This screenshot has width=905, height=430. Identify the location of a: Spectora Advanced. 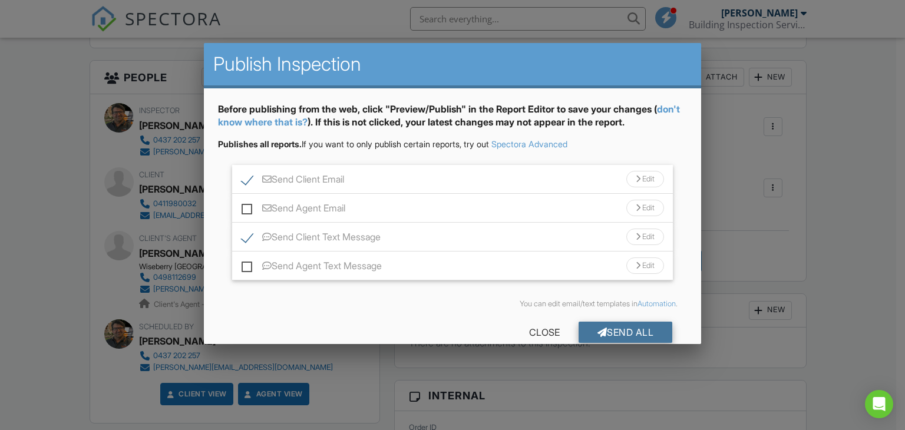
(529, 144).